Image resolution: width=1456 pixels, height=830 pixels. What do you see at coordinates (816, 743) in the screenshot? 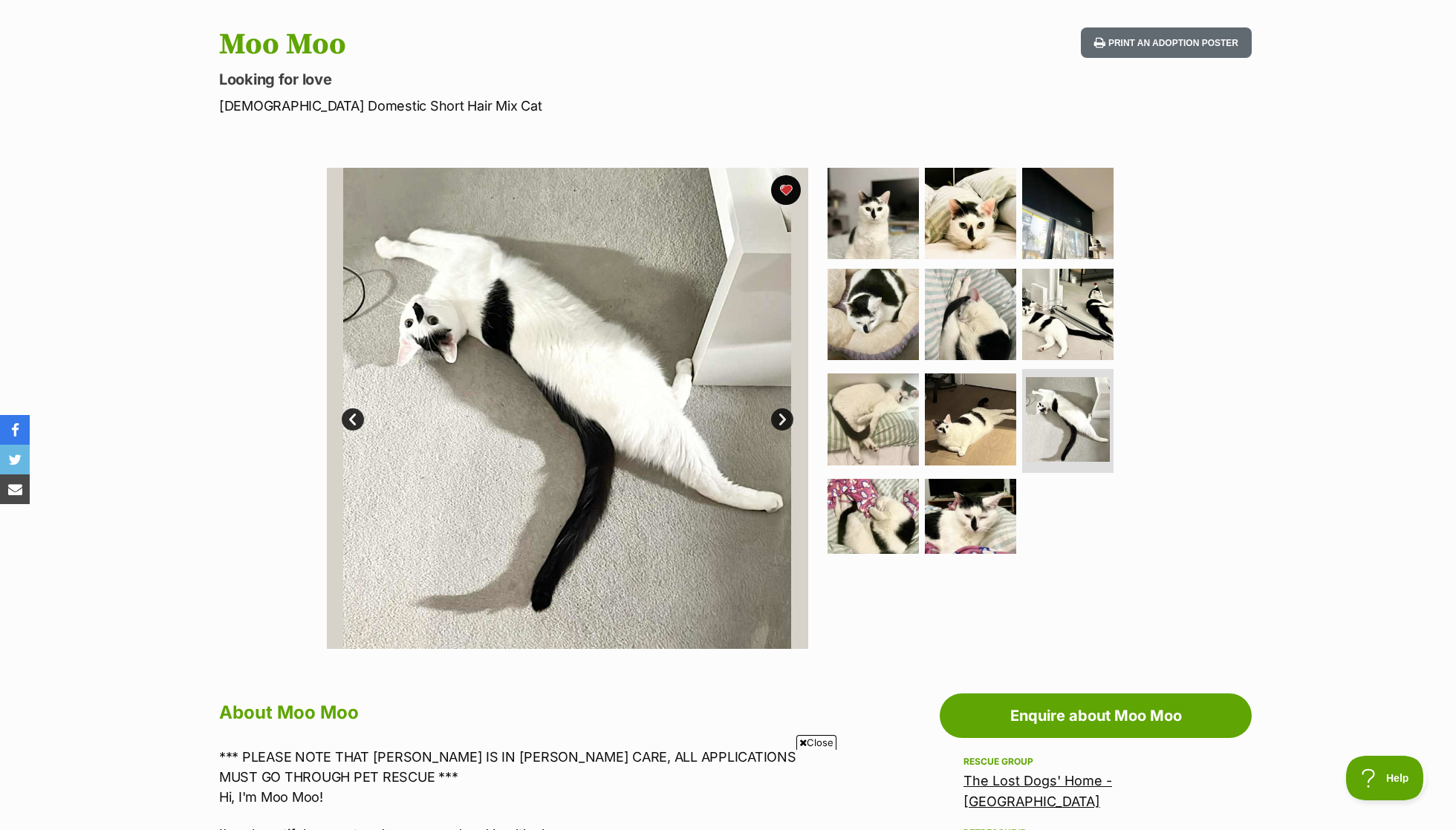
I see `span: Close` at bounding box center [816, 743].